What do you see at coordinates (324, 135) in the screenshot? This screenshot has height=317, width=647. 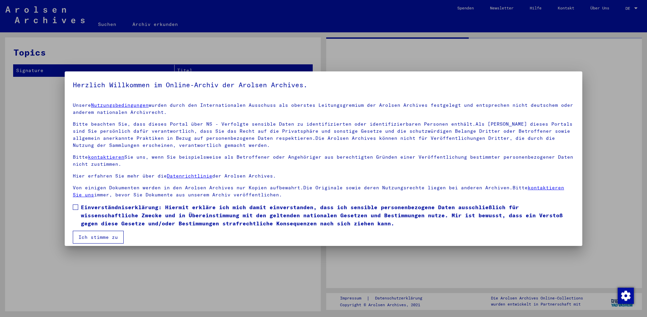 I see `p: Bitte beachten Sie, dass dieses Portal über NS - Verfolgte sensible Daten zu identifizierten oder...` at bounding box center [324, 135].